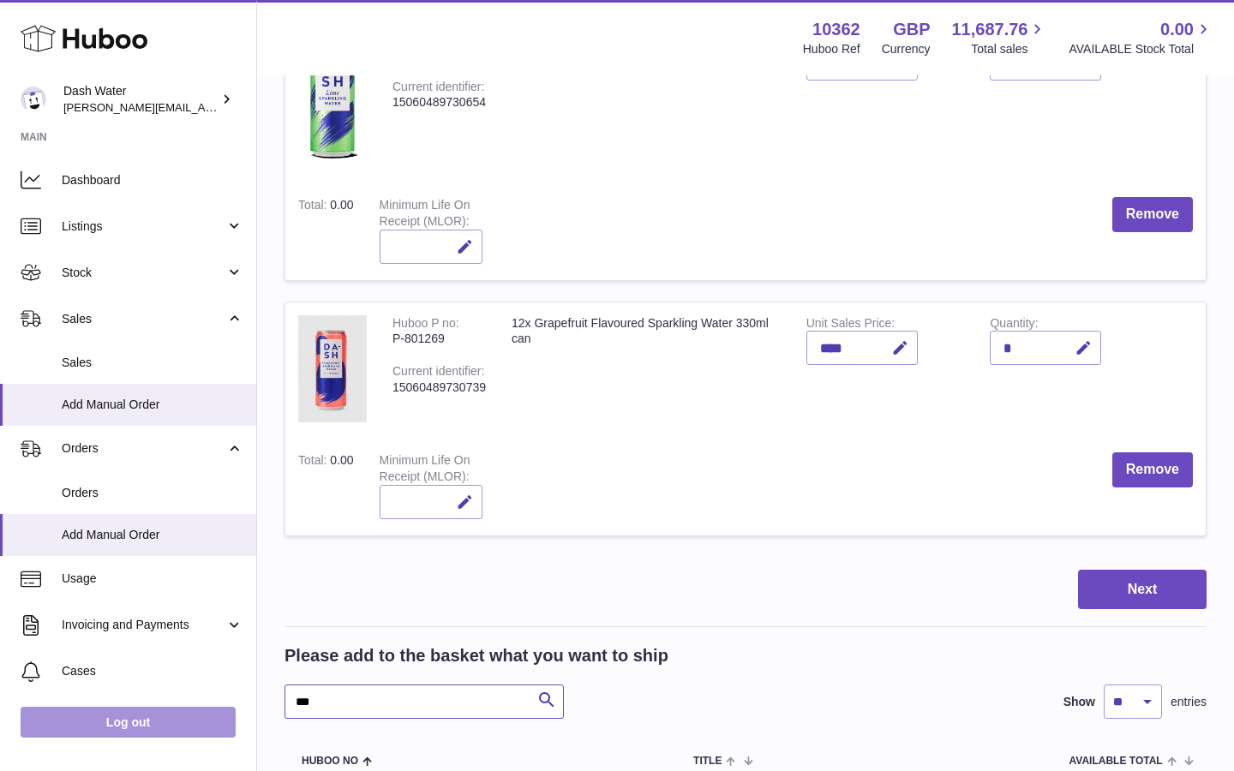  I want to click on span: Listings, so click(143, 226).